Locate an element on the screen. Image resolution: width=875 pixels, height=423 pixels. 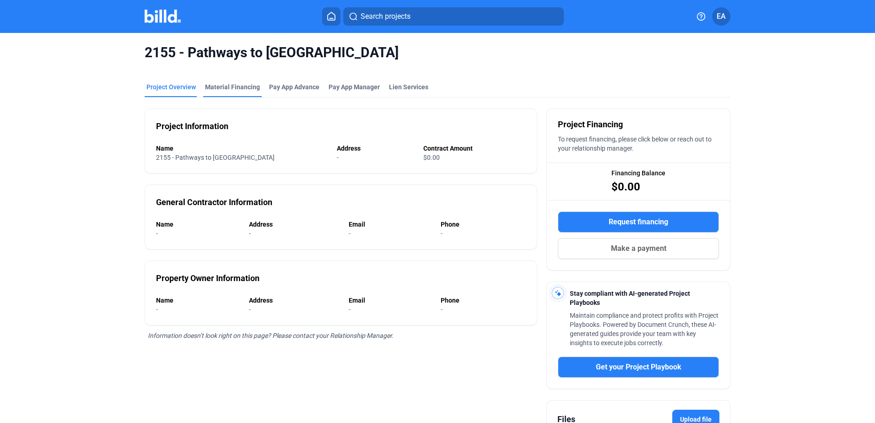
button: Make a payment is located at coordinates (638, 248).